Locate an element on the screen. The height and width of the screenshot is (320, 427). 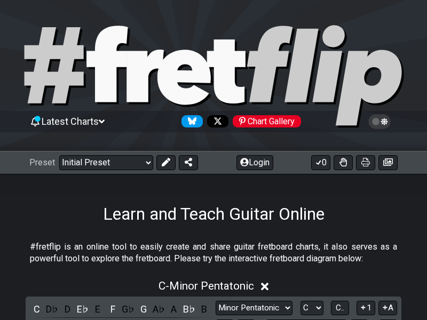
button: A is located at coordinates (388, 308).